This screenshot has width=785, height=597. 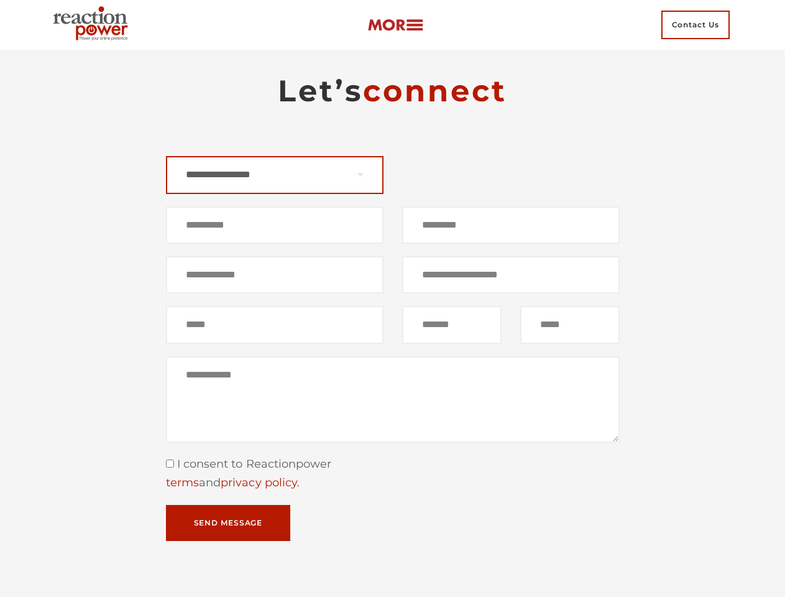 What do you see at coordinates (93, 25) in the screenshot?
I see `img: Executive Branding | Personal Branding Agency` at bounding box center [93, 25].